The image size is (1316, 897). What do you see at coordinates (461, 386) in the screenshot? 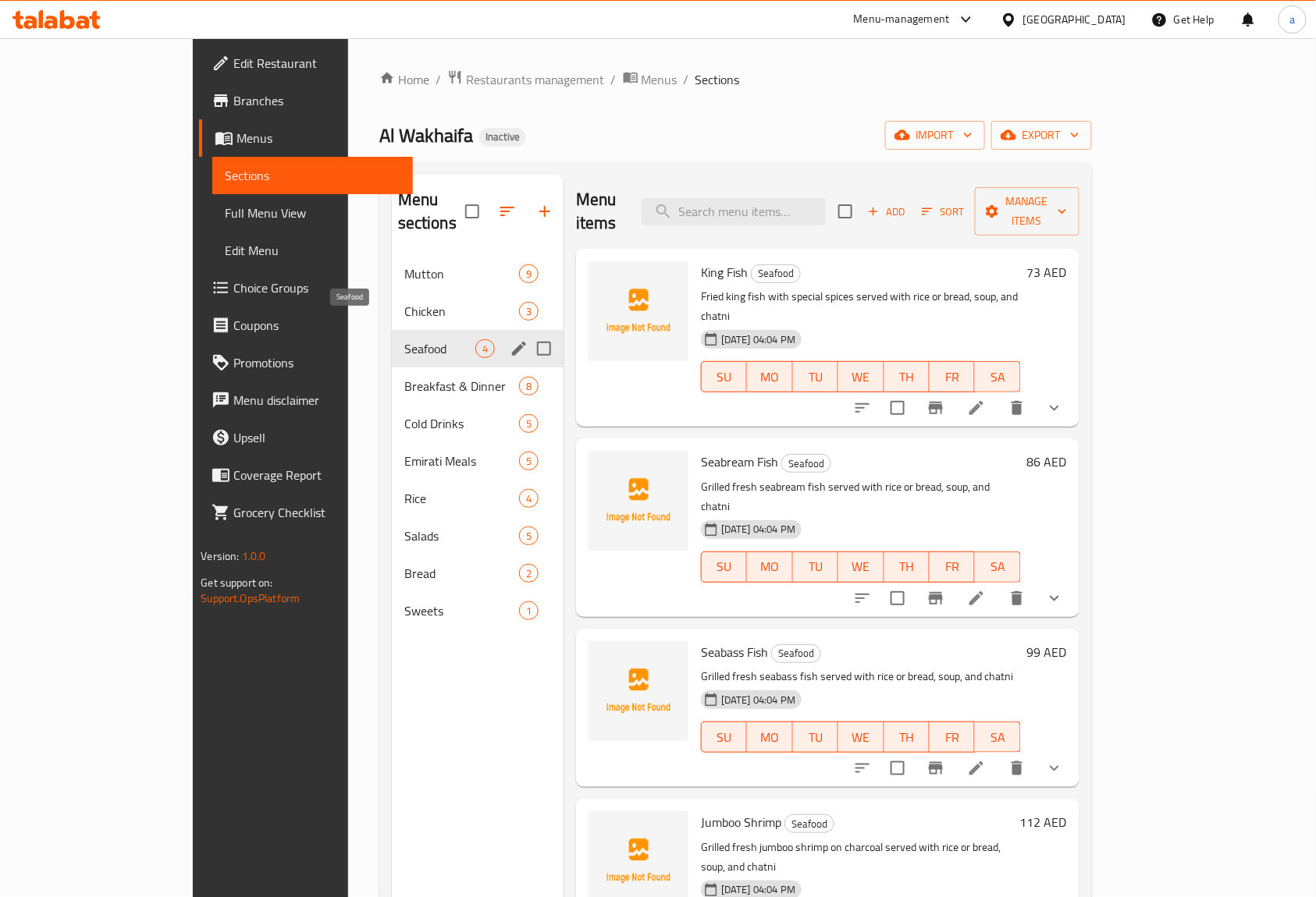
I see `span: Breakfast & Dinner` at bounding box center [461, 386].